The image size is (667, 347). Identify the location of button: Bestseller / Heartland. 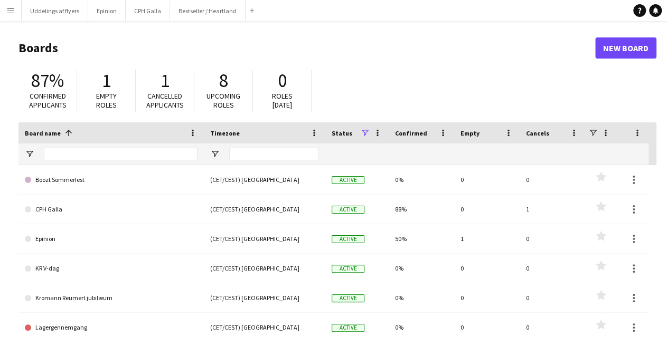
(207, 11).